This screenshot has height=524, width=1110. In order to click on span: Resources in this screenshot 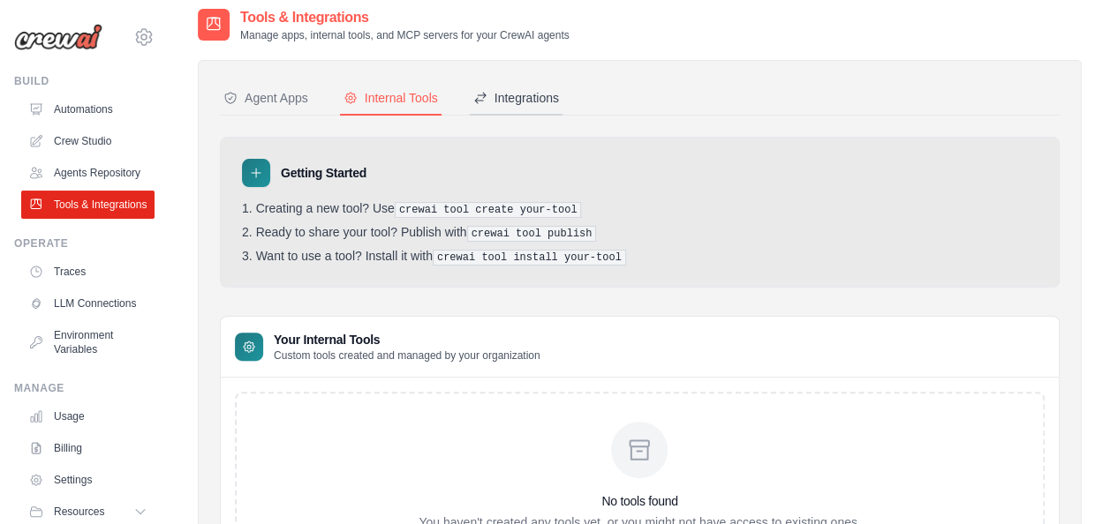, I will do `click(79, 512)`.